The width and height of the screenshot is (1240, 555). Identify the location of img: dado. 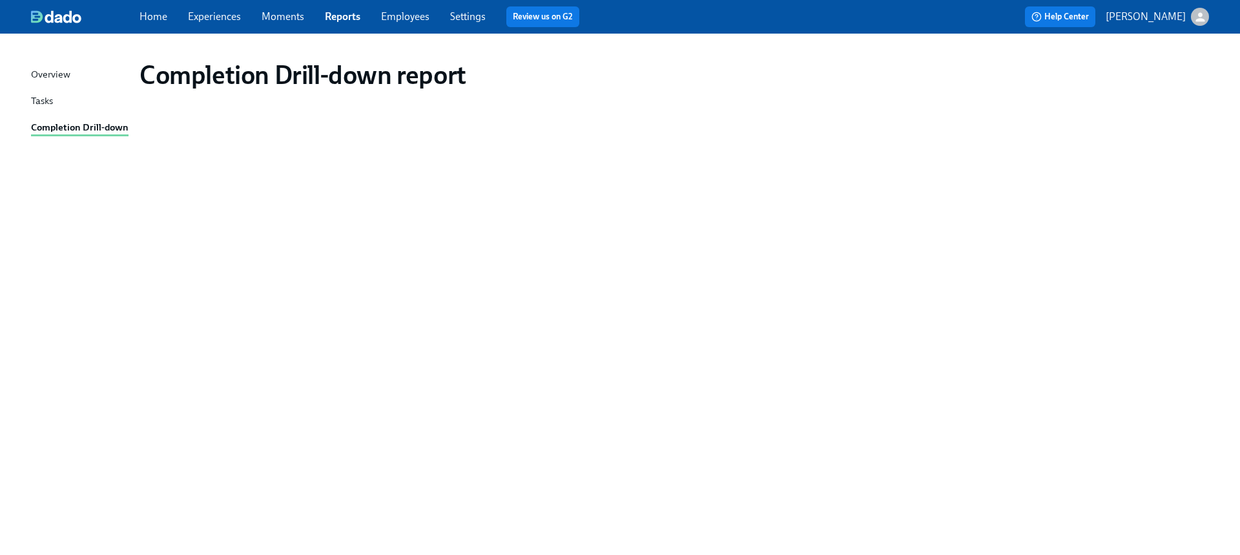
(56, 17).